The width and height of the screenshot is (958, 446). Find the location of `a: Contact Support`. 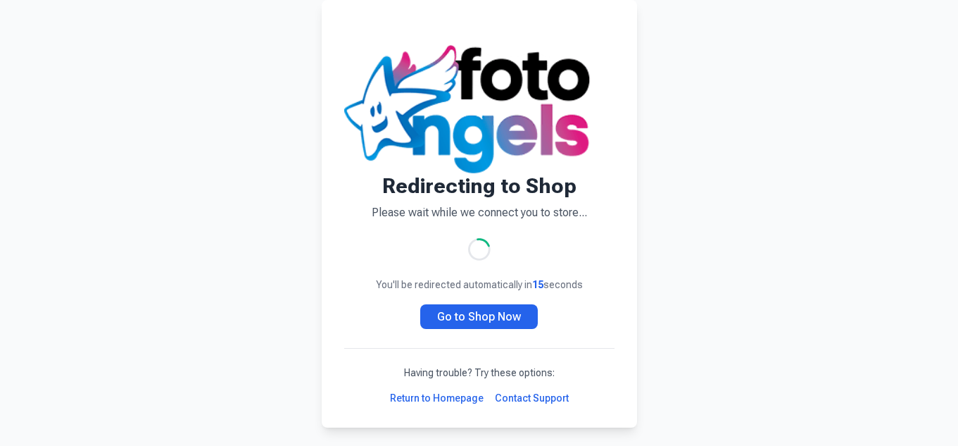

a: Contact Support is located at coordinates (532, 398).